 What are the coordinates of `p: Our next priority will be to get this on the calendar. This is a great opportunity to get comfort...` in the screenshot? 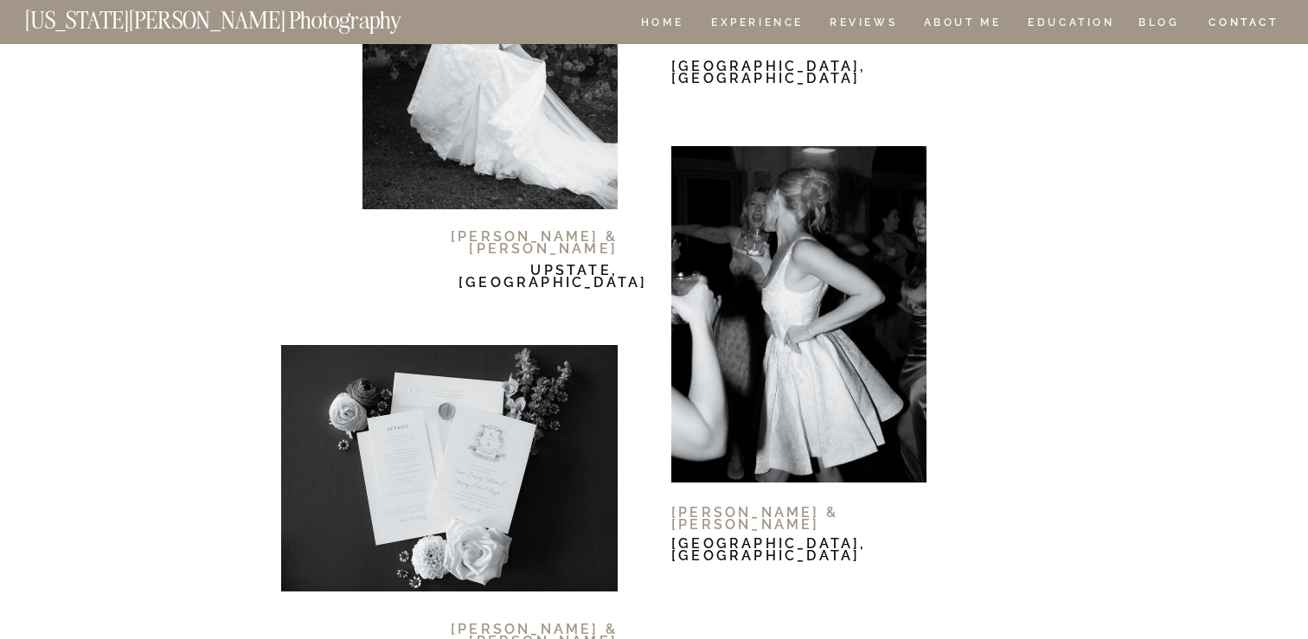 It's located at (380, 403).